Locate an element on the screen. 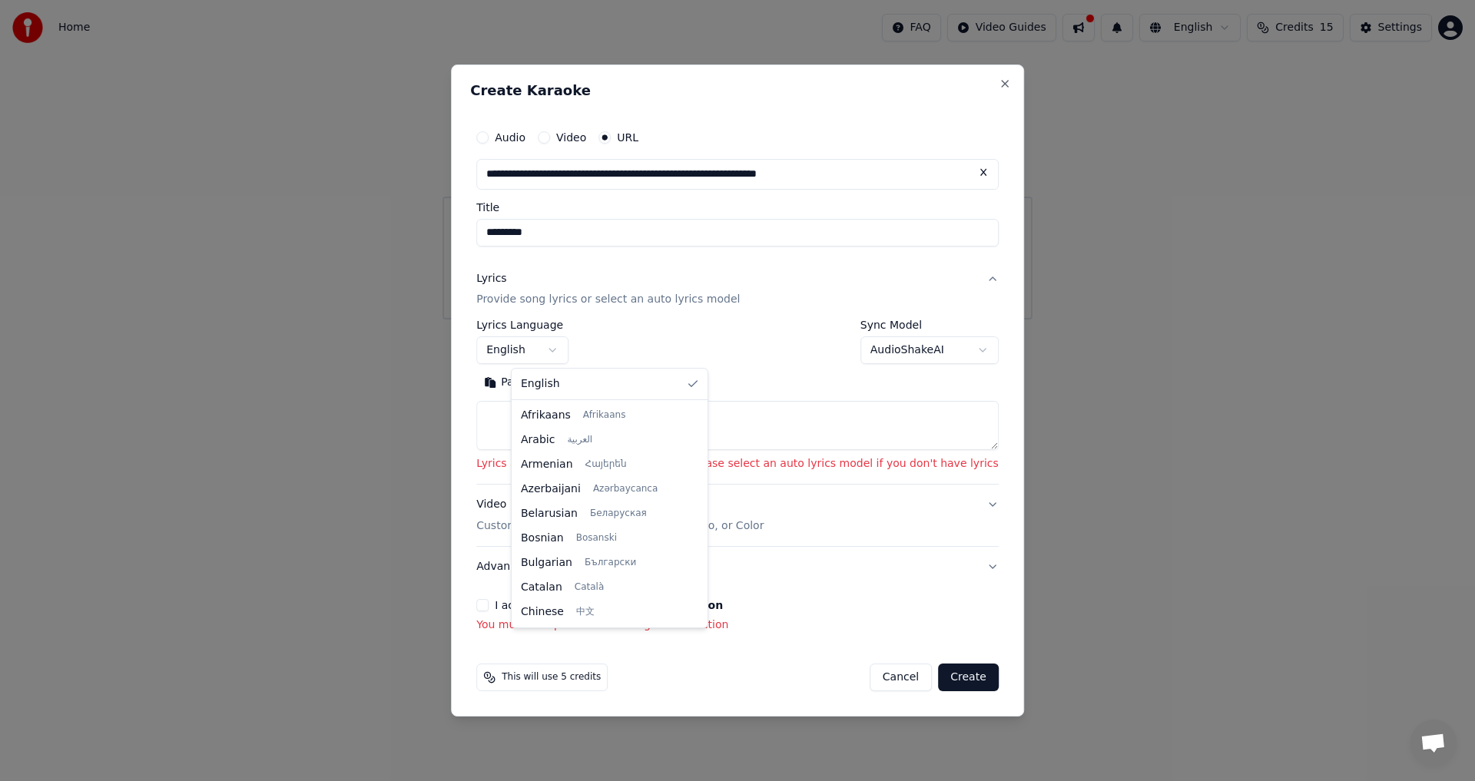 This screenshot has height=781, width=1475. span: Azərbaycanca is located at coordinates (625, 489).